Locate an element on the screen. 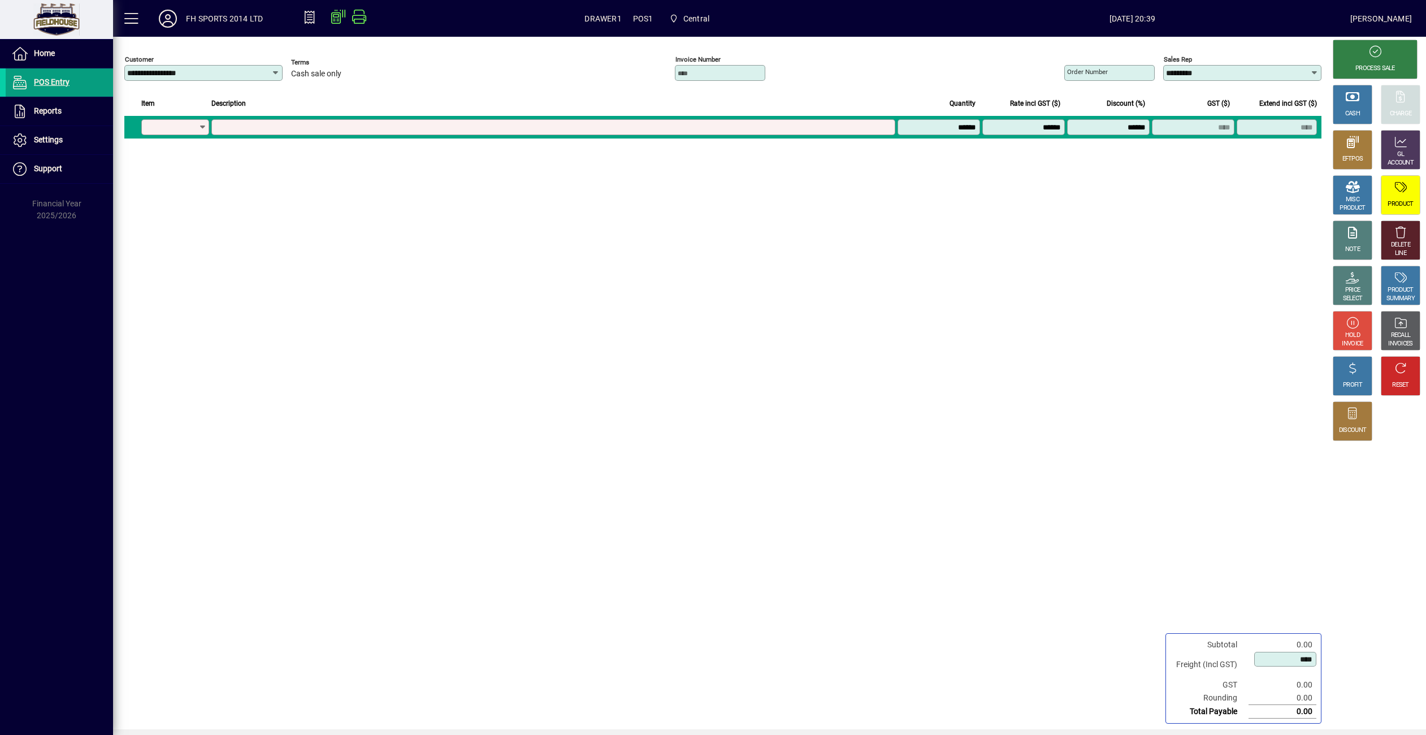 The height and width of the screenshot is (735, 1426). a: Support is located at coordinates (59, 169).